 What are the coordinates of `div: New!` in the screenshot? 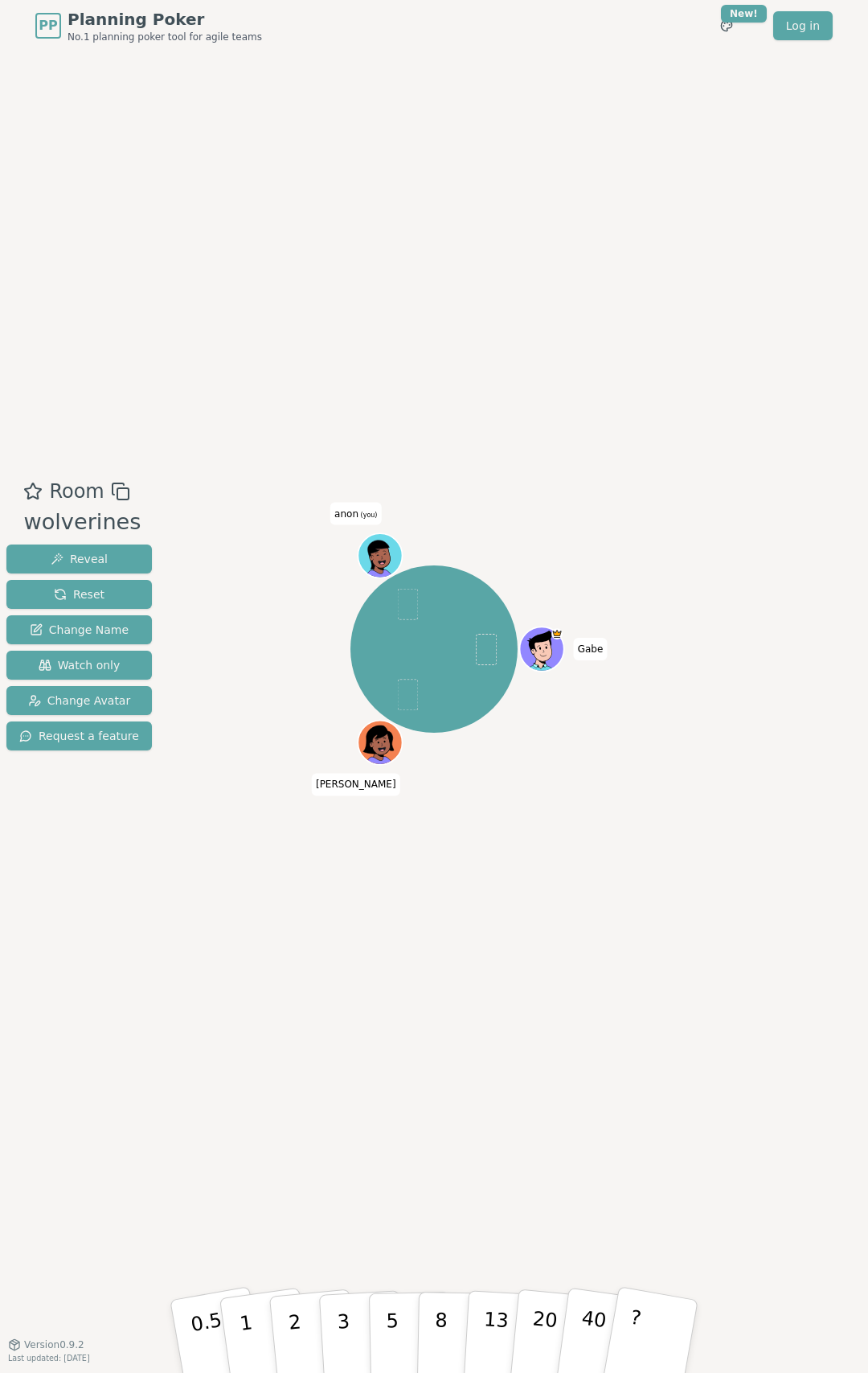 It's located at (744, 13).